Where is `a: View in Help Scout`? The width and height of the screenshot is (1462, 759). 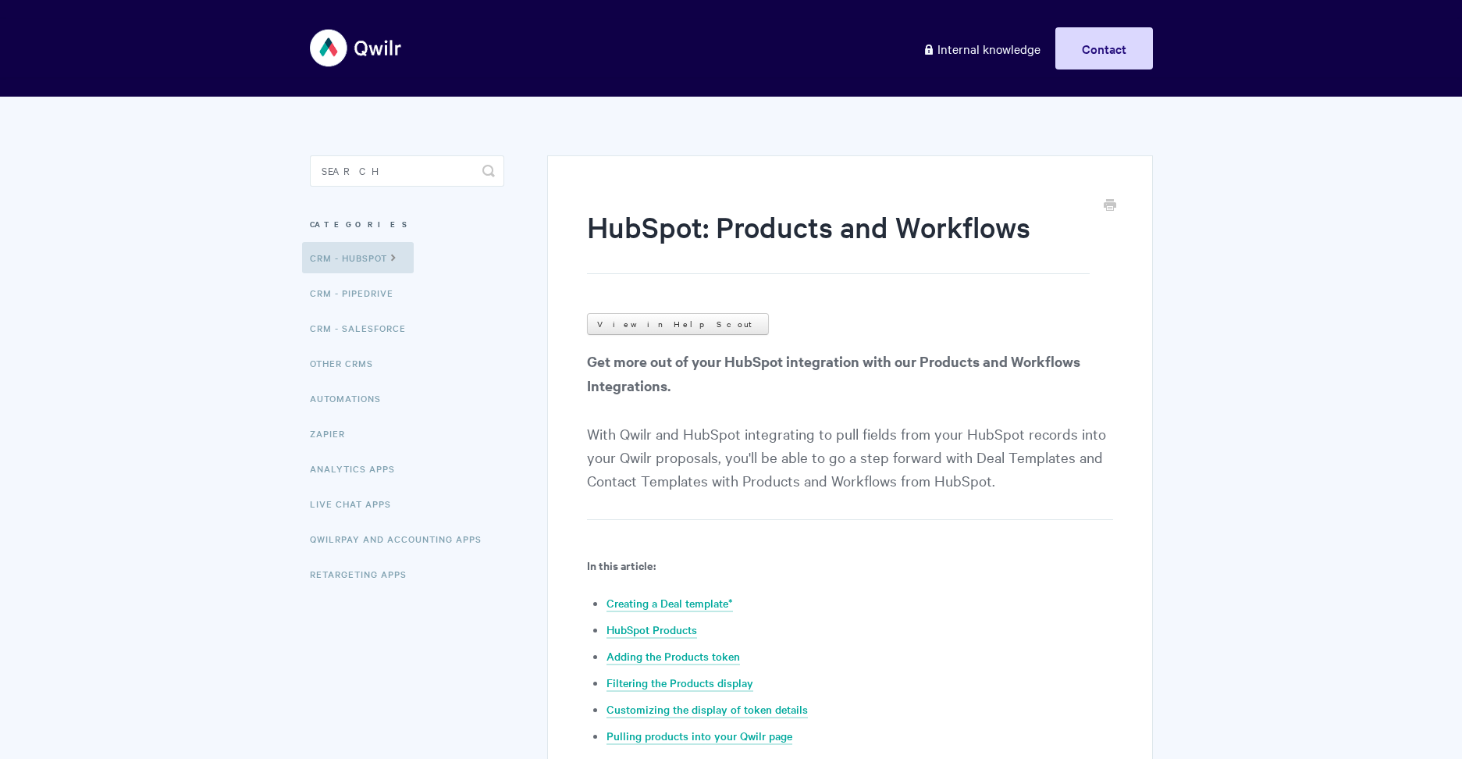 a: View in Help Scout is located at coordinates (678, 324).